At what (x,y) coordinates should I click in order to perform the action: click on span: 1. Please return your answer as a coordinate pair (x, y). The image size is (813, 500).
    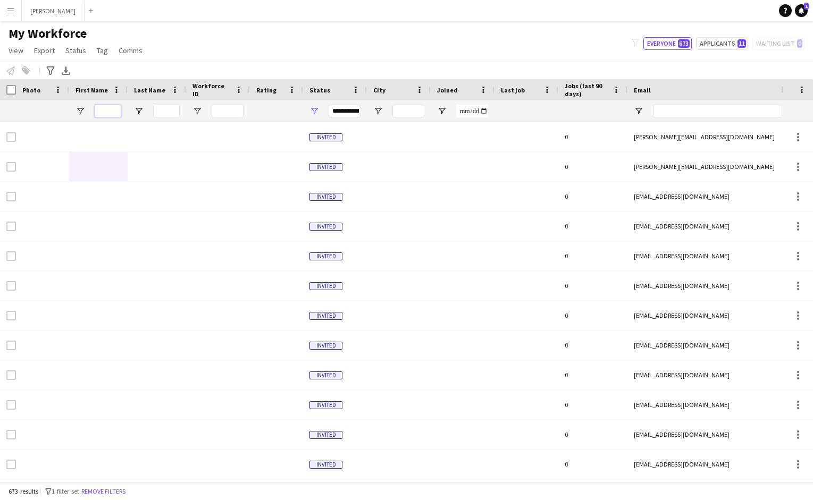
    Looking at the image, I should click on (806, 6).